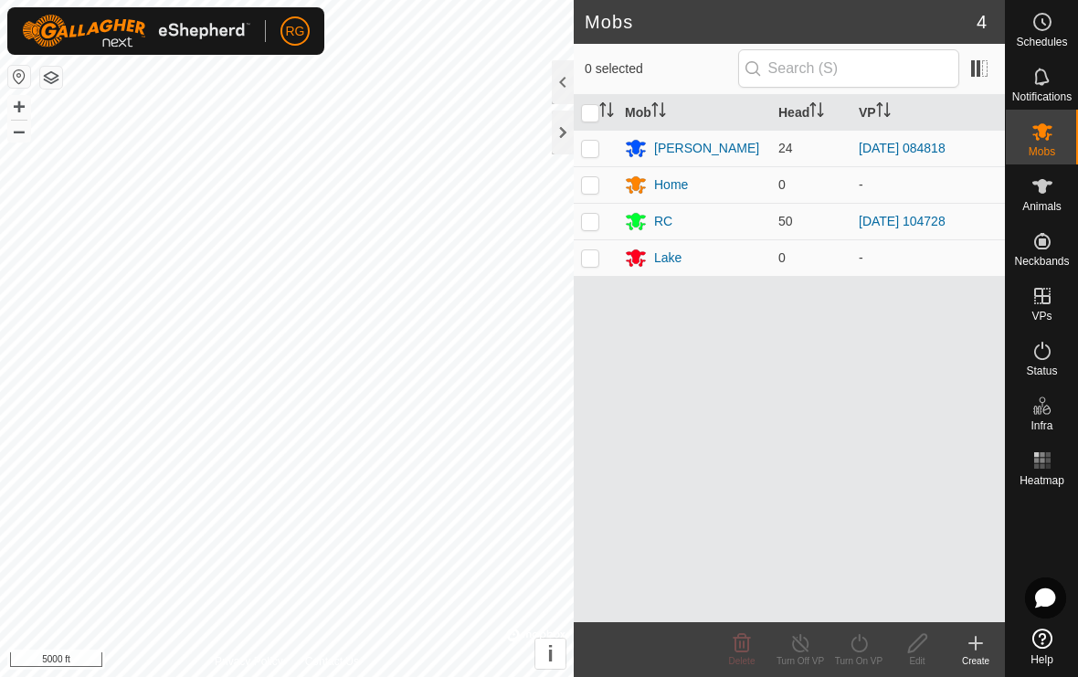 This screenshot has height=677, width=1078. I want to click on span: Mobs, so click(1041, 152).